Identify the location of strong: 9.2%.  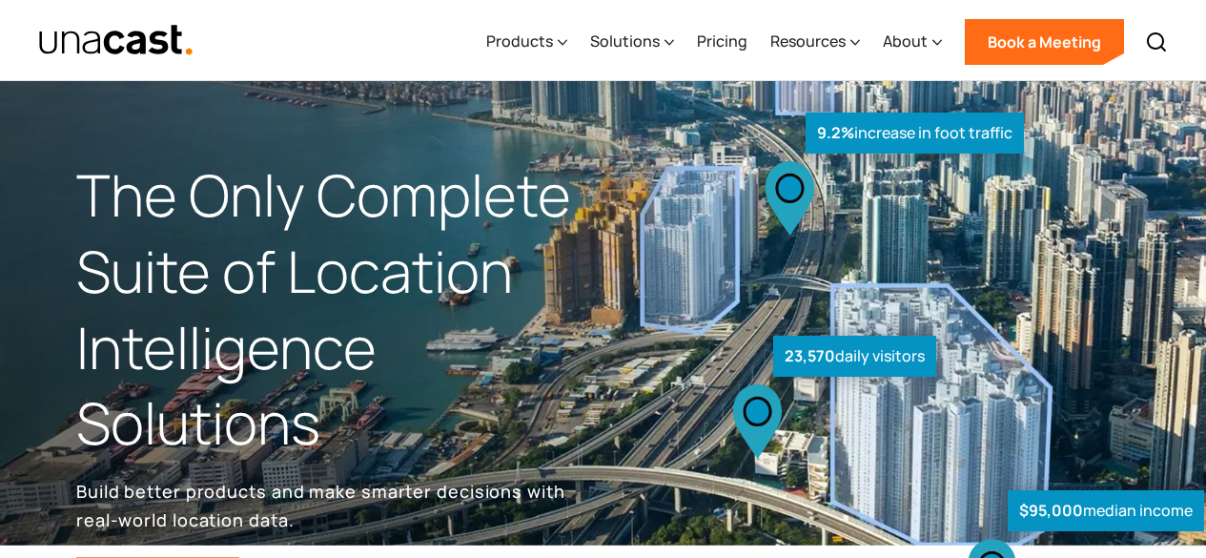
(835, 132).